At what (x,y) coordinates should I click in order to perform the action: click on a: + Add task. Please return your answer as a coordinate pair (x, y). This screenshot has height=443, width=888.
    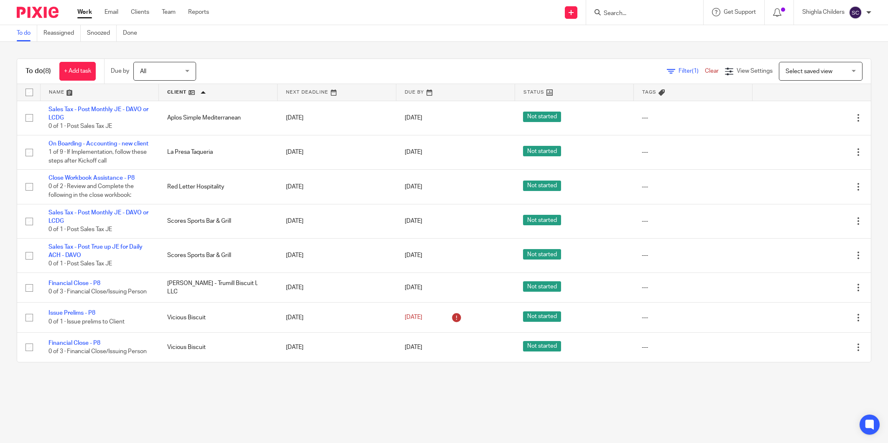
    Looking at the image, I should click on (77, 71).